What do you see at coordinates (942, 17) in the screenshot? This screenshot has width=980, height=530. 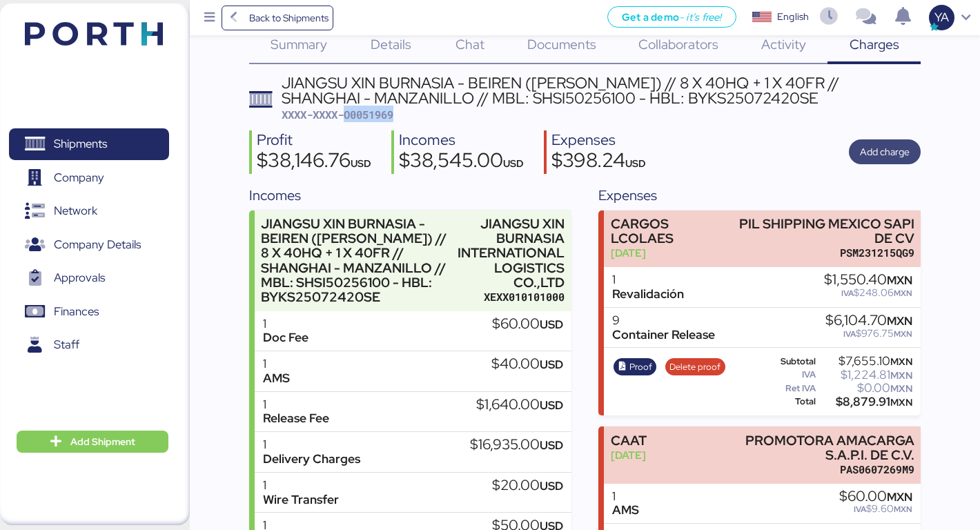 I see `span: YA` at bounding box center [942, 17].